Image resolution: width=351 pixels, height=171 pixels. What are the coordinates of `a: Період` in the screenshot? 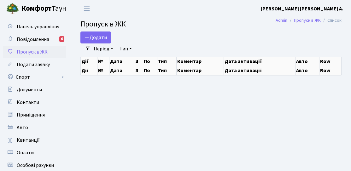 It's located at (104, 49).